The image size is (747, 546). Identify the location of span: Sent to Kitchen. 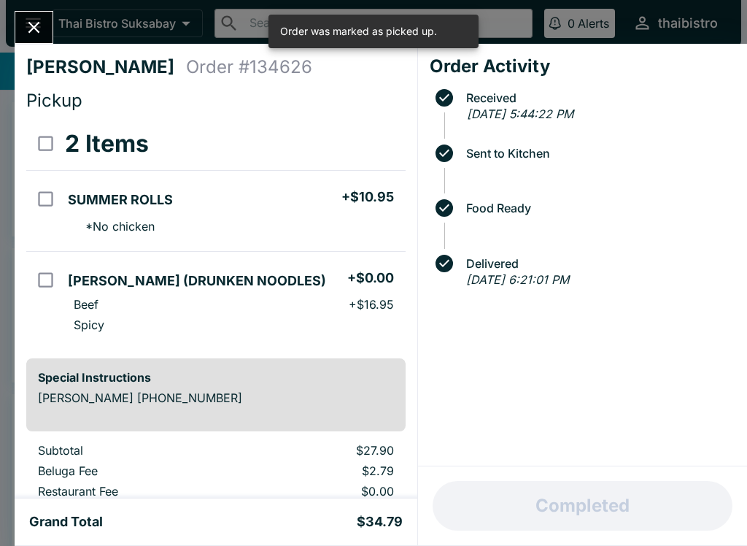
(597, 153).